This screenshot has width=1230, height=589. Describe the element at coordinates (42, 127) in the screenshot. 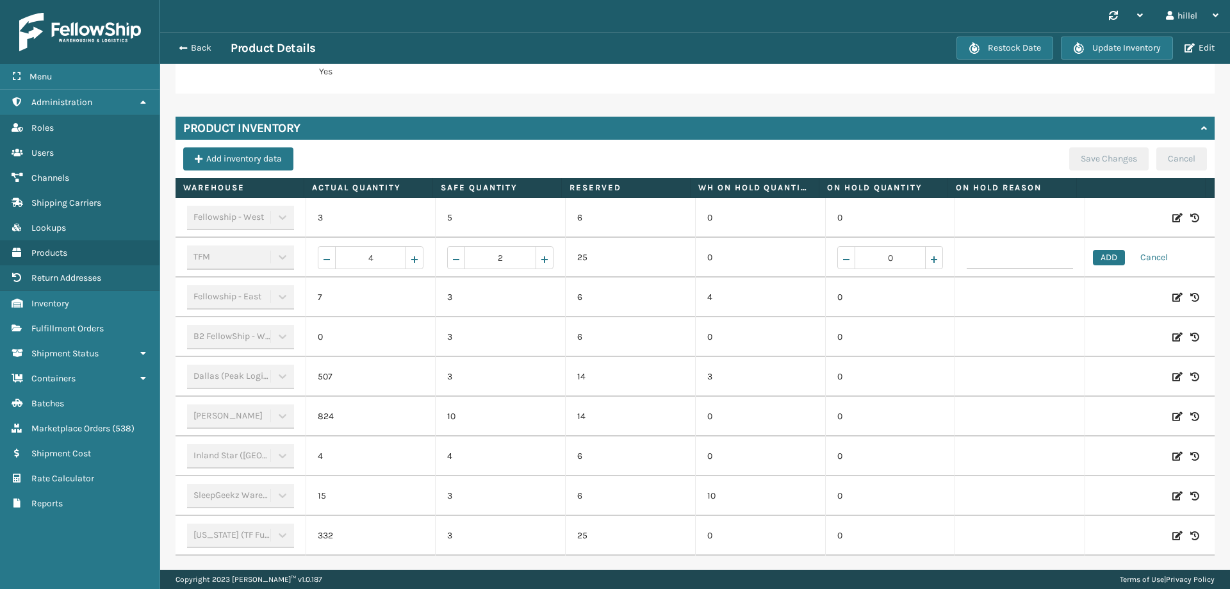

I see `span: Roles` at that location.